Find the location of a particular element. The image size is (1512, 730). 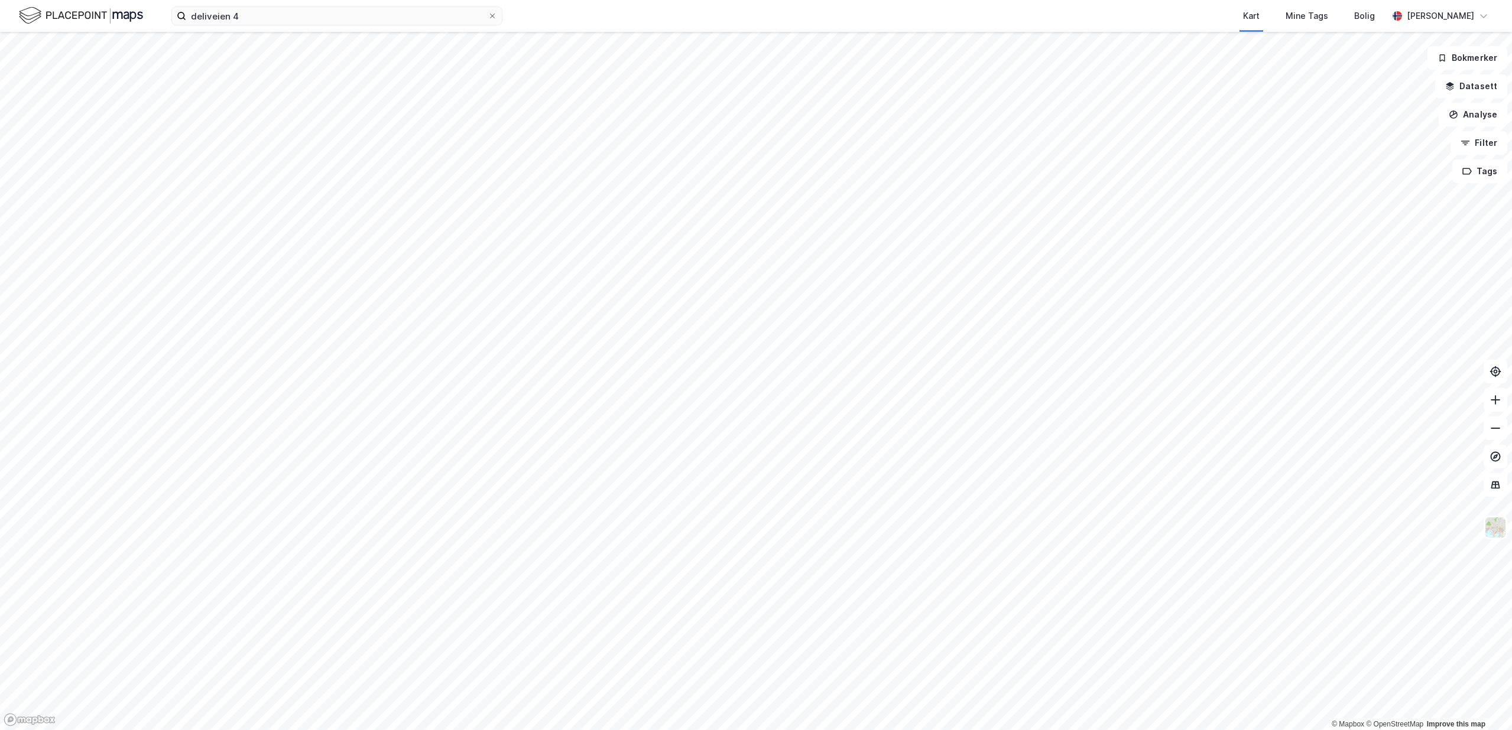

div: Kontrollprogram for chat is located at coordinates (1482, 702).